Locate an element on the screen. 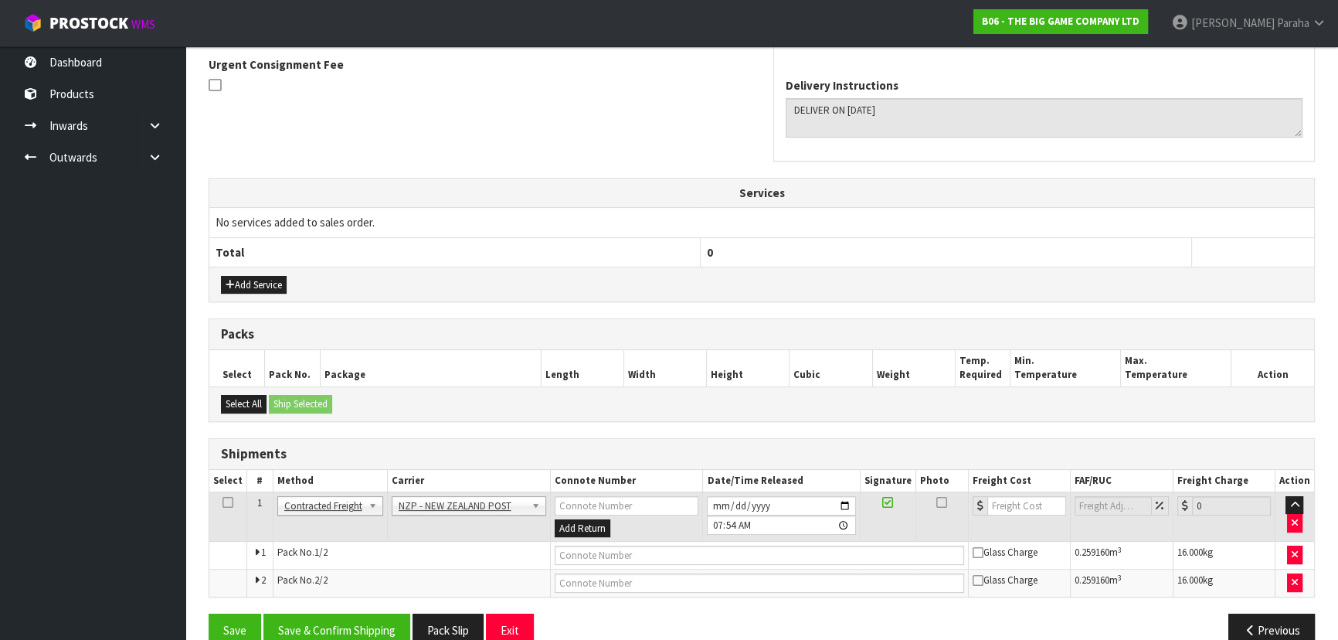 This screenshot has width=1338, height=640. label: Urgent Consignment Fee is located at coordinates (276, 64).